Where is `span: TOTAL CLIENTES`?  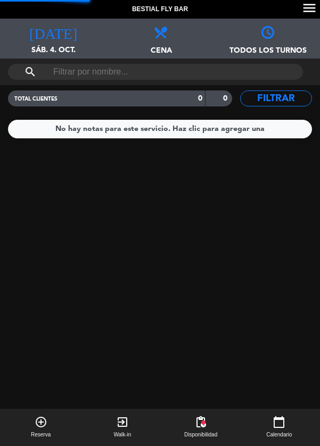 span: TOTAL CLIENTES is located at coordinates (36, 99).